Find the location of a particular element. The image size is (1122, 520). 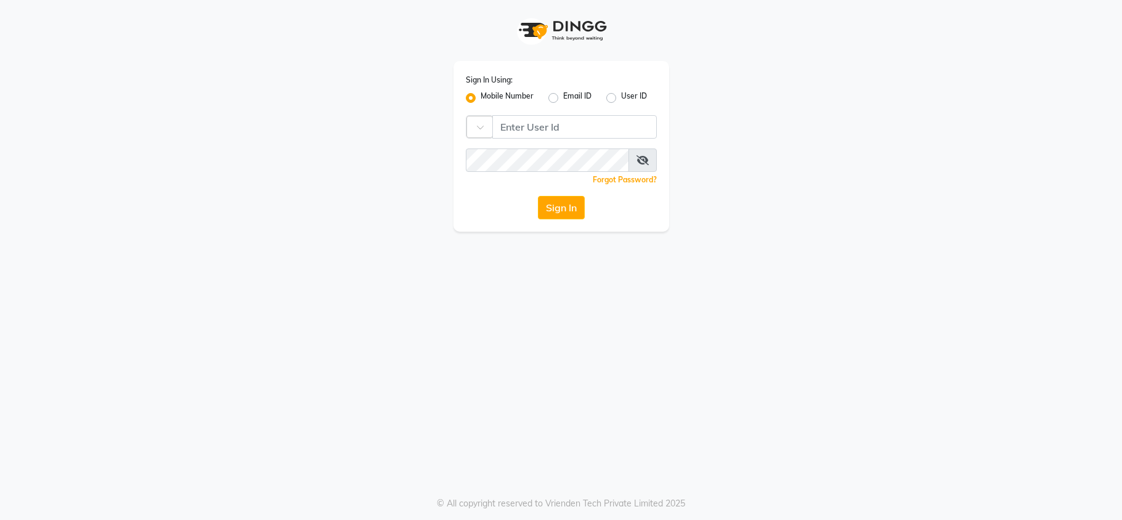

label: User ID is located at coordinates (634, 98).